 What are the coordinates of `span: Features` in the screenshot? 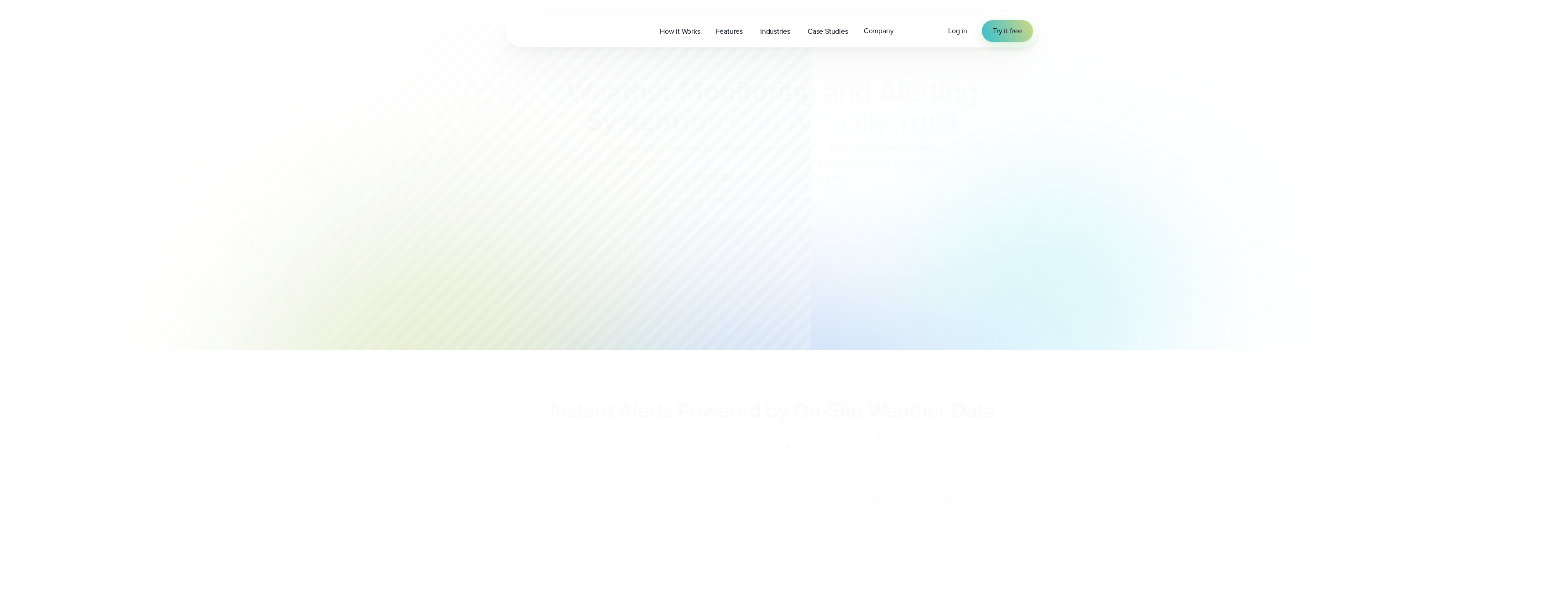 It's located at (729, 31).